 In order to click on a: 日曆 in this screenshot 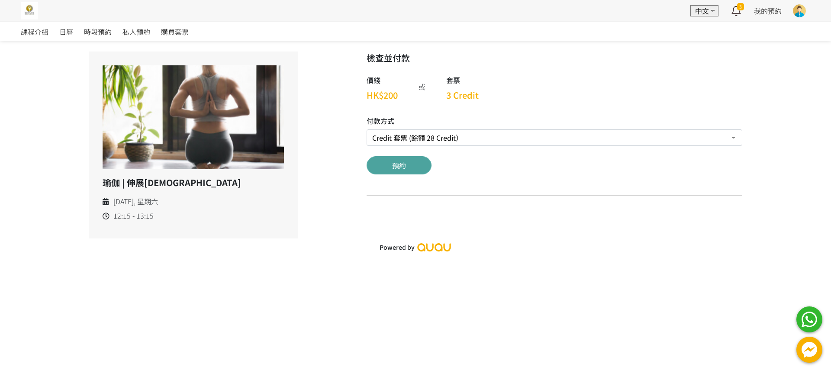, I will do `click(66, 32)`.